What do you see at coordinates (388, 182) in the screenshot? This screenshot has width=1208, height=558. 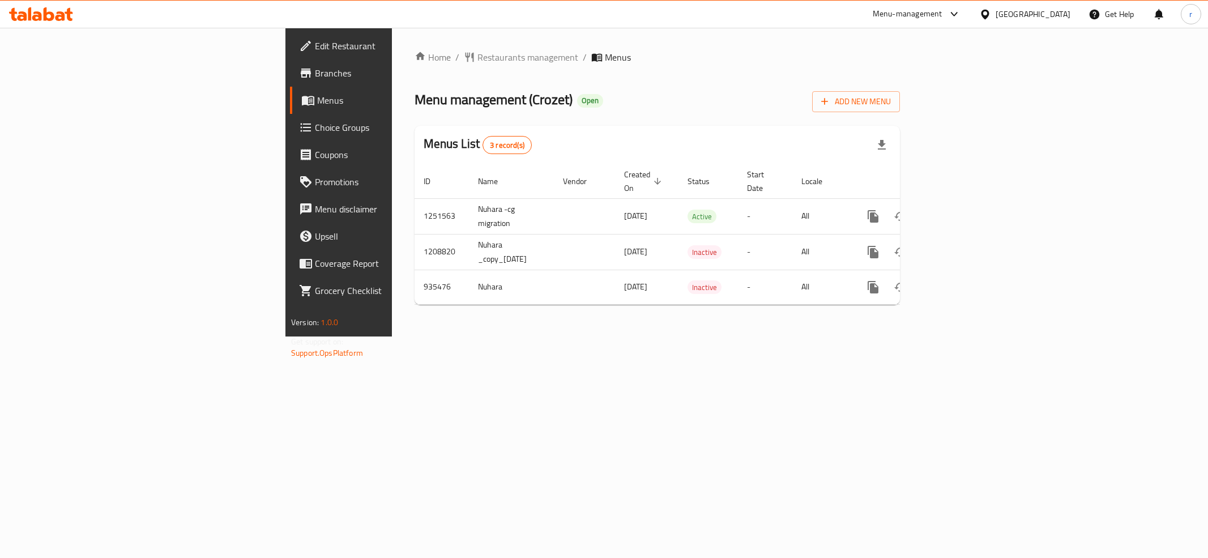 I see `a: Promotions` at bounding box center [388, 182].